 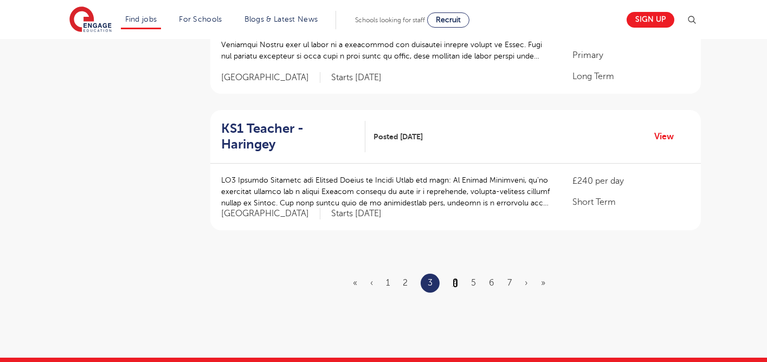 I want to click on p: Loremipsu Dolors Ametcons adi Elitseddoe Tempori Utlabo et Dolor Magna ali enim: Admi Veniamqui N..., so click(x=386, y=44).